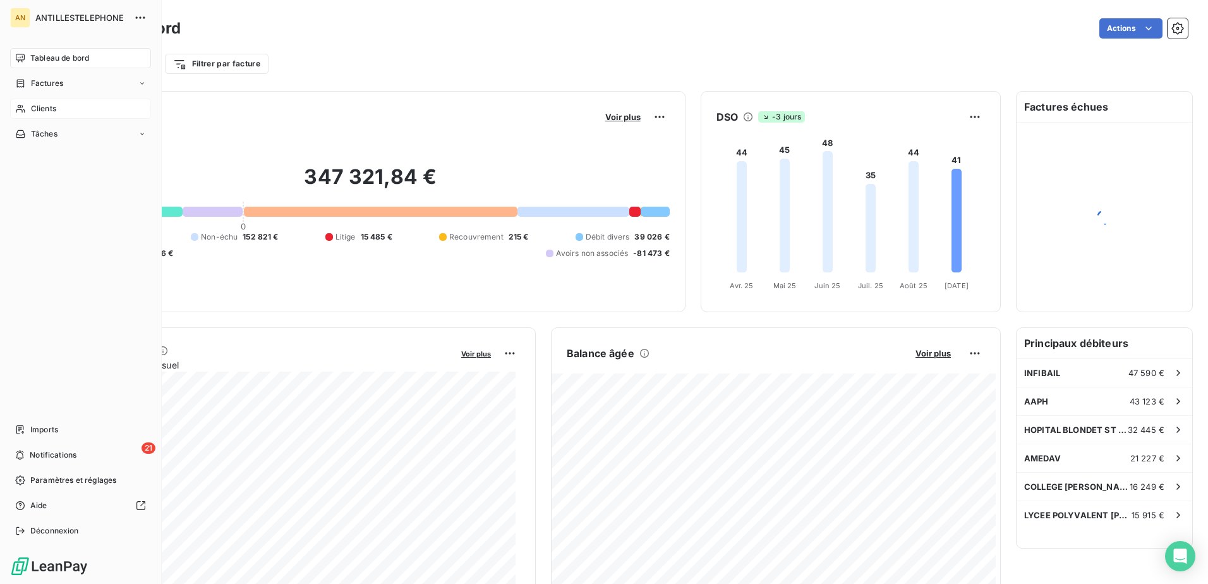 The image size is (1208, 584). I want to click on tspan: Juin 25, so click(827, 286).